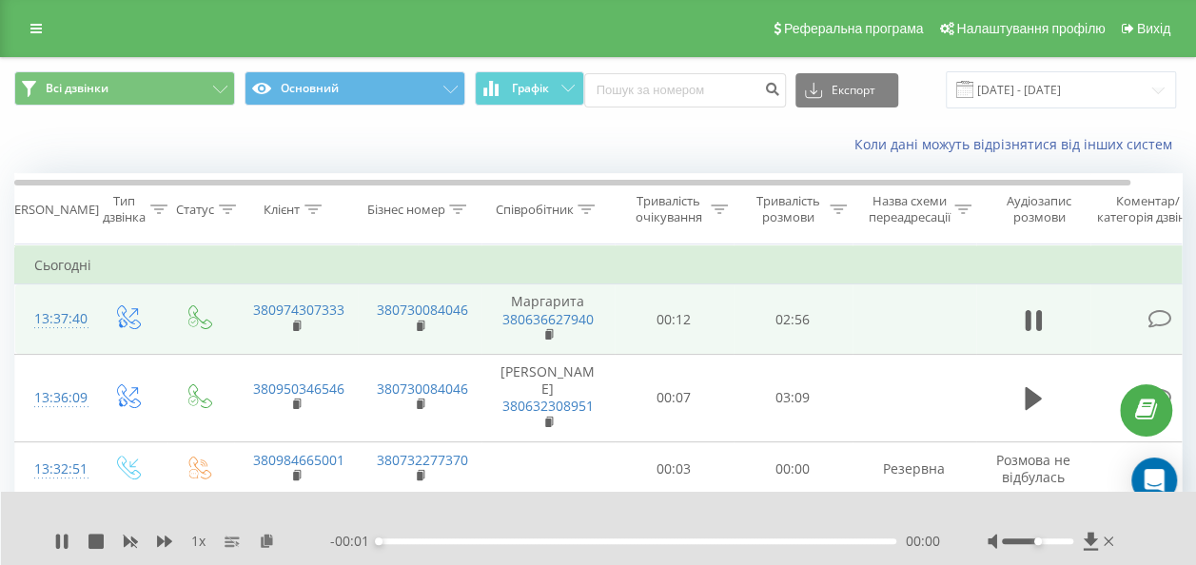 Image resolution: width=1196 pixels, height=565 pixels. I want to click on td: Маргарита, so click(548, 320).